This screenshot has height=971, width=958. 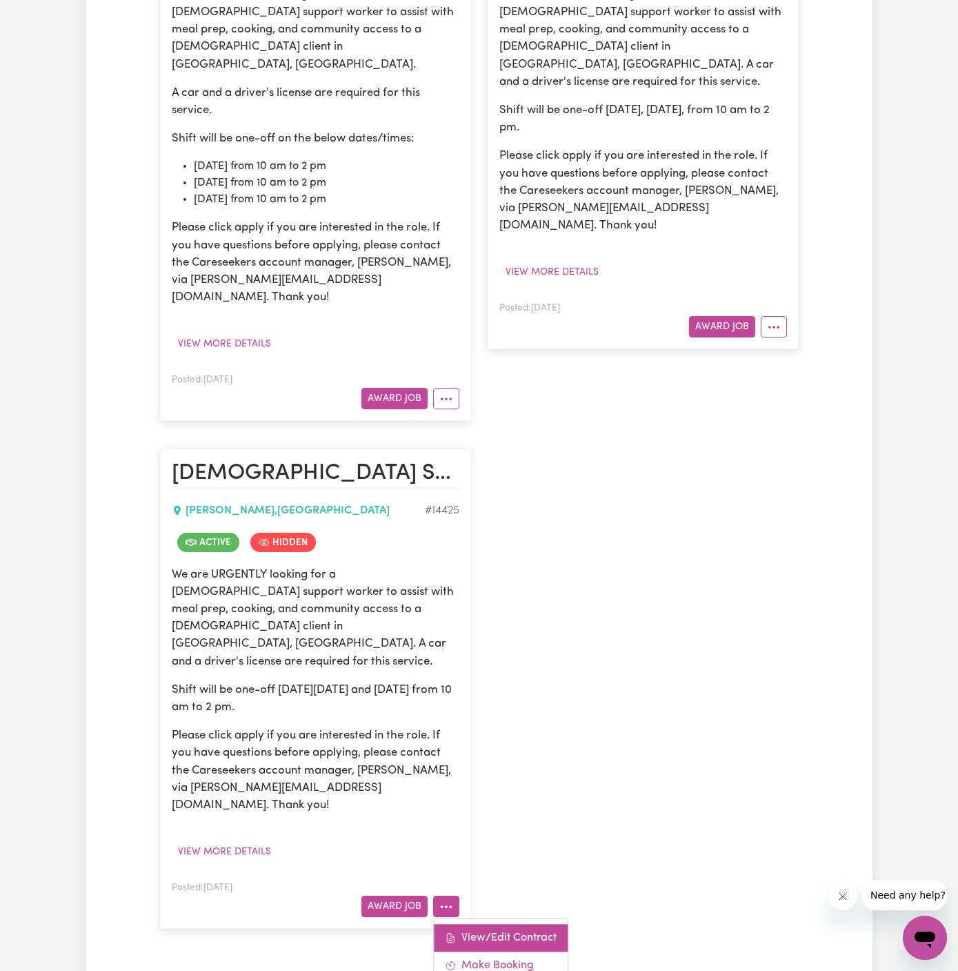 What do you see at coordinates (315, 101) in the screenshot?
I see `p: A car and a driver's license are required for this service.` at bounding box center [315, 101].